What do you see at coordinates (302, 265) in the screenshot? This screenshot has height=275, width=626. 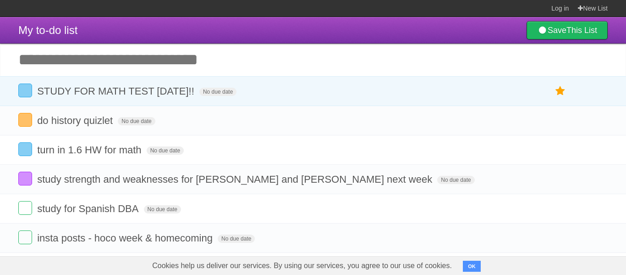 I see `span: Cookies help us deliver our services. By using our services, you agree to our use of cookies.` at bounding box center [302, 265].